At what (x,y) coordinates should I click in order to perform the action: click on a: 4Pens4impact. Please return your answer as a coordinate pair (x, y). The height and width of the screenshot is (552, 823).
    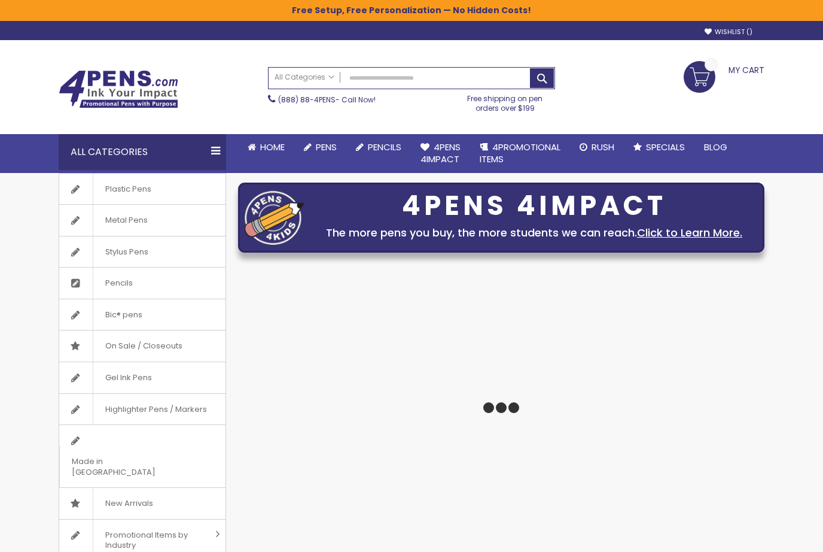
    Looking at the image, I should click on (440, 153).